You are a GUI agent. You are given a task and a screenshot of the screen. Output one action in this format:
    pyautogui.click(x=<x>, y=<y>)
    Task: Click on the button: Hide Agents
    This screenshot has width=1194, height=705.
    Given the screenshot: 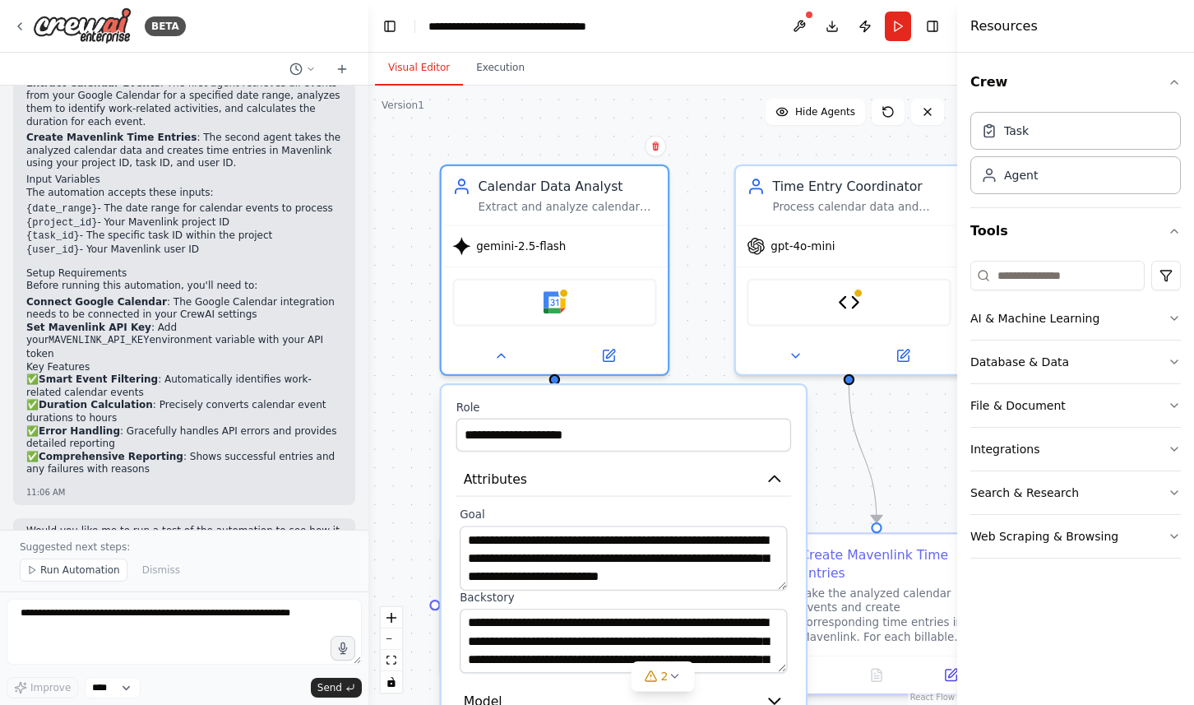 What is the action you would take?
    pyautogui.click(x=815, y=112)
    